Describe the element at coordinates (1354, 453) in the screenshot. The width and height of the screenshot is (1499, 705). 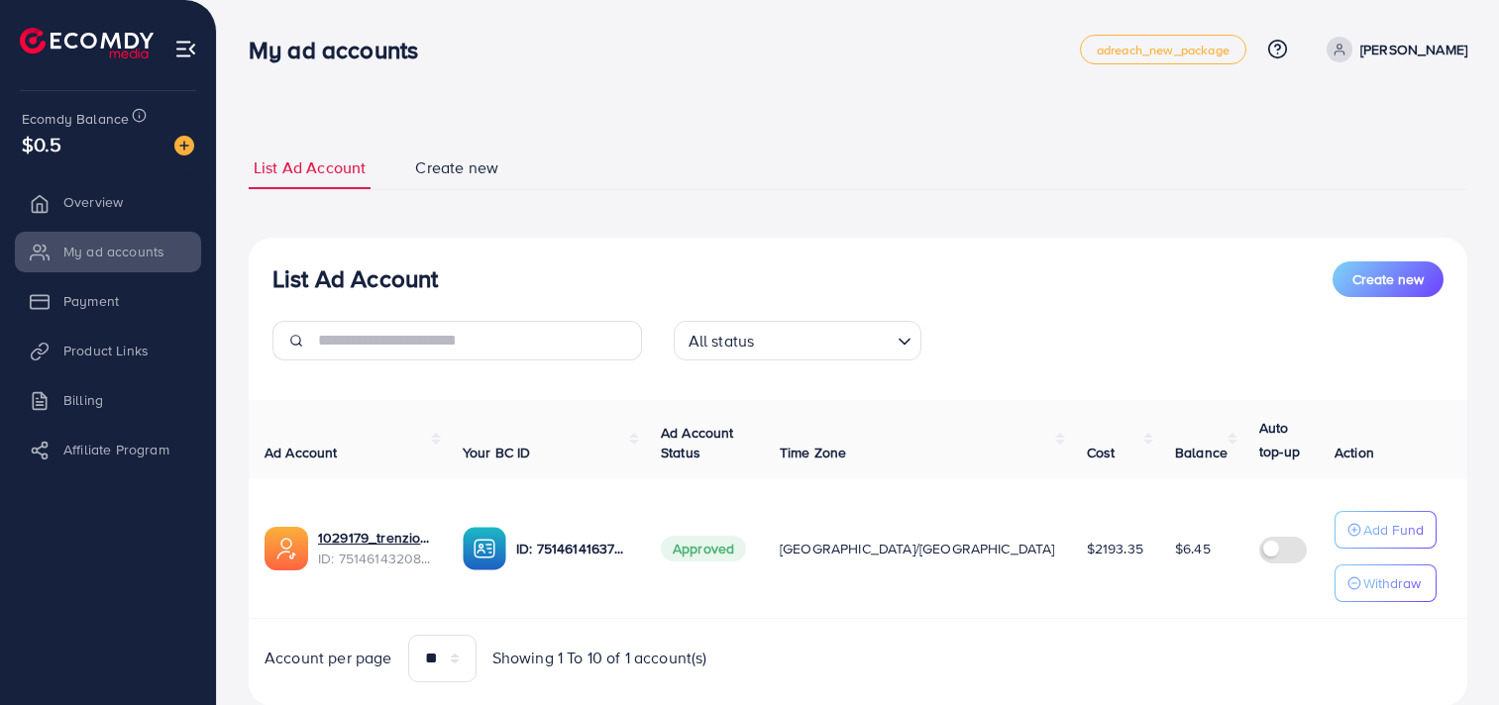
I see `span: Action` at that location.